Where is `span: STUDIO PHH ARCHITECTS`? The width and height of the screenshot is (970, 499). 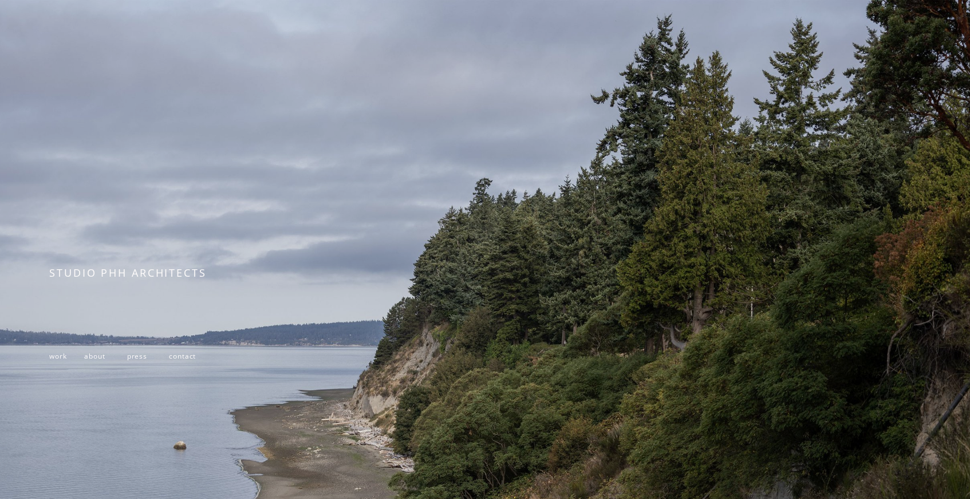 span: STUDIO PHH ARCHITECTS is located at coordinates (128, 273).